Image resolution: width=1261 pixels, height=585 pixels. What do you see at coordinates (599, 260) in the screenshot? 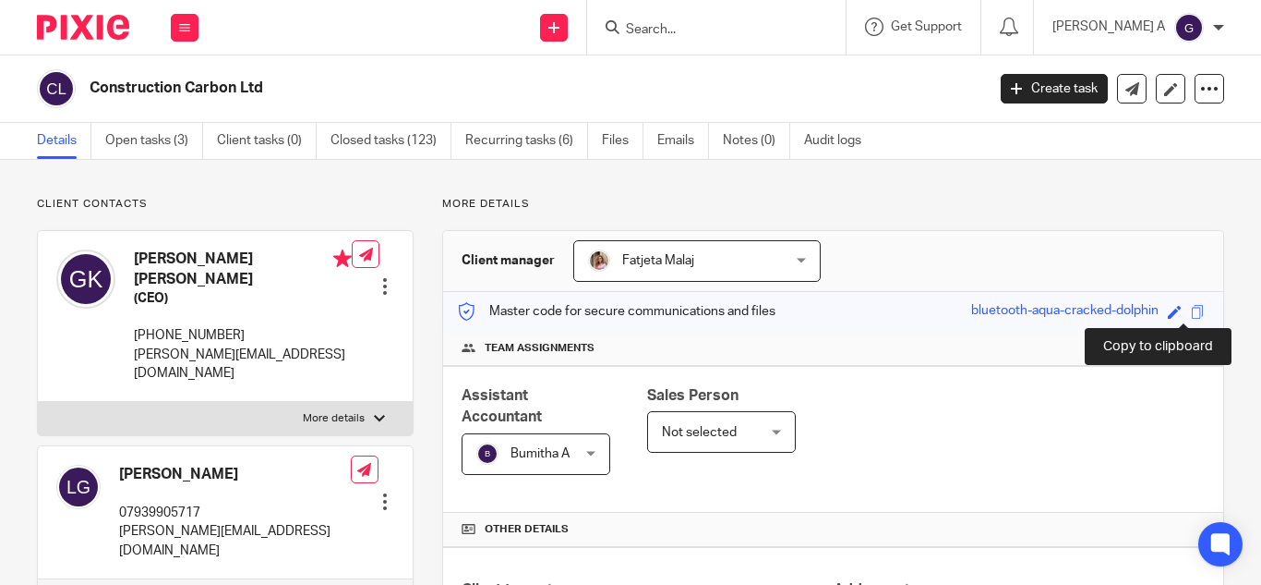
I see `img: MicrosoftTeams-image%20(5).png` at bounding box center [599, 260].